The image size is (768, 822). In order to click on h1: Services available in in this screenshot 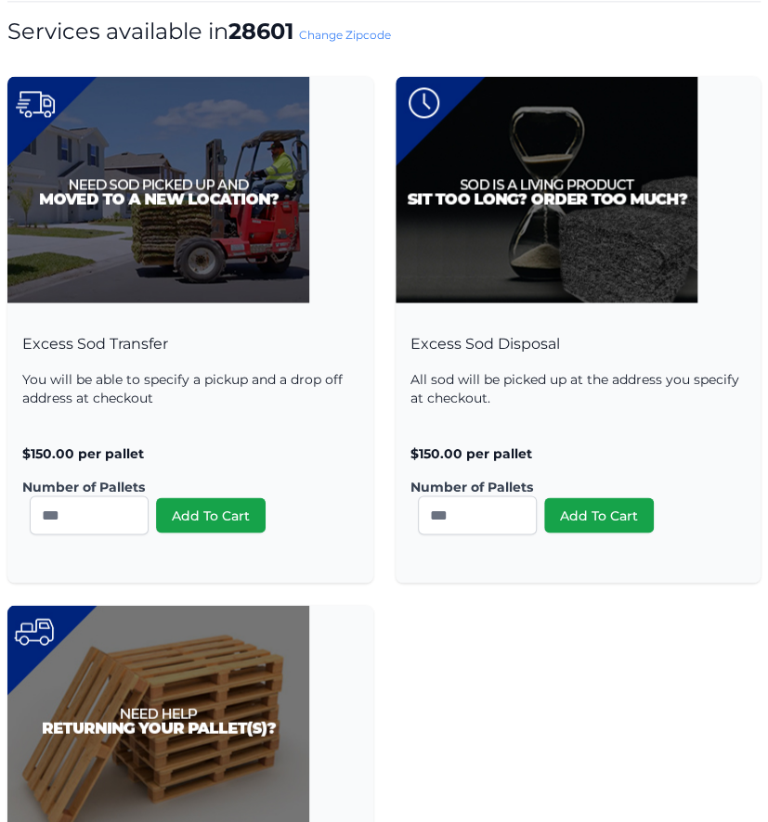, I will do `click(383, 32)`.